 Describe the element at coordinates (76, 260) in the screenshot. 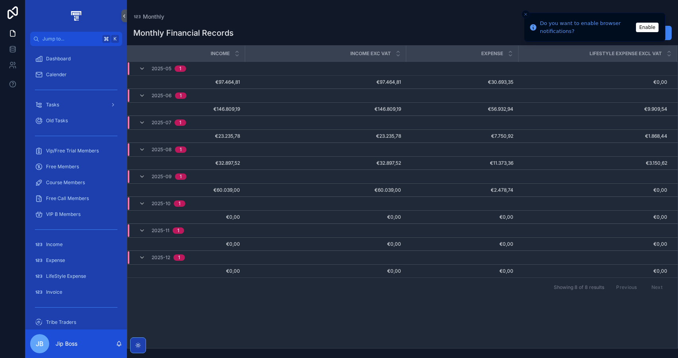

I see `a: Expense` at that location.